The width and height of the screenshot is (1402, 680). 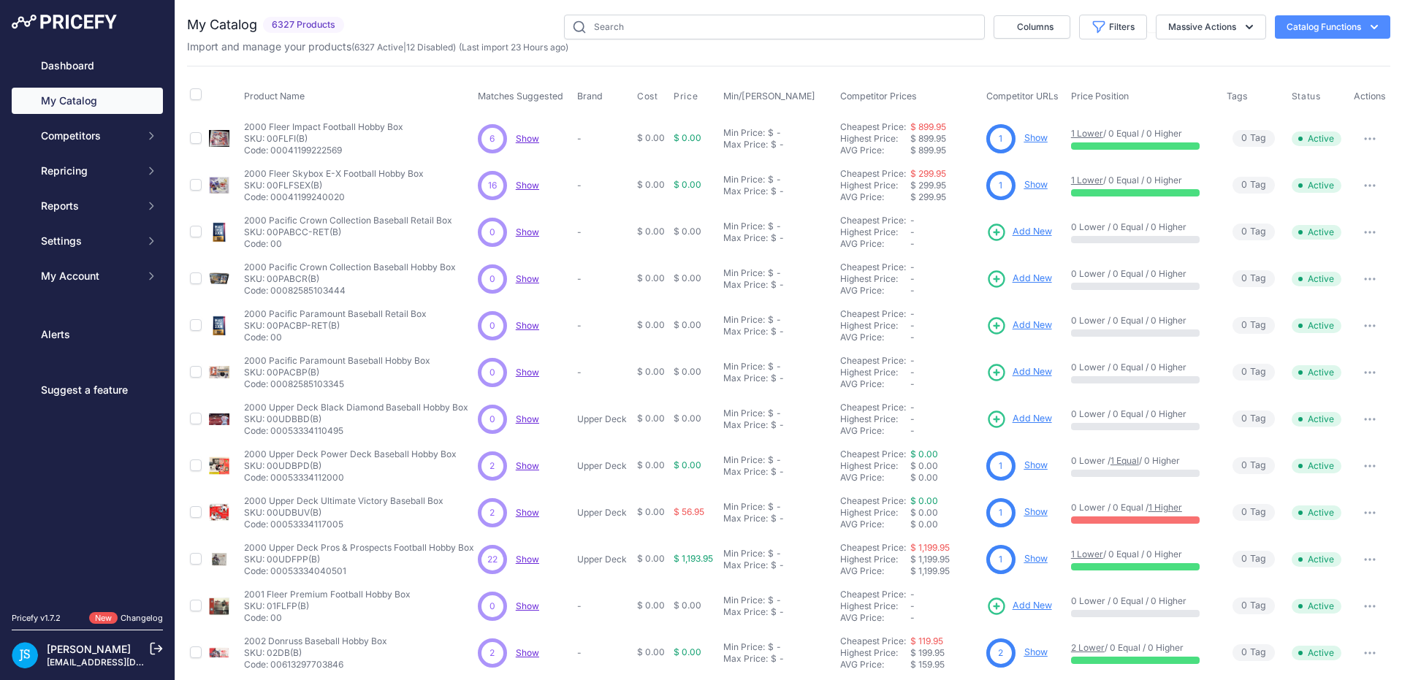 What do you see at coordinates (356, 431) in the screenshot?
I see `p: Code: 00053334110495` at bounding box center [356, 431].